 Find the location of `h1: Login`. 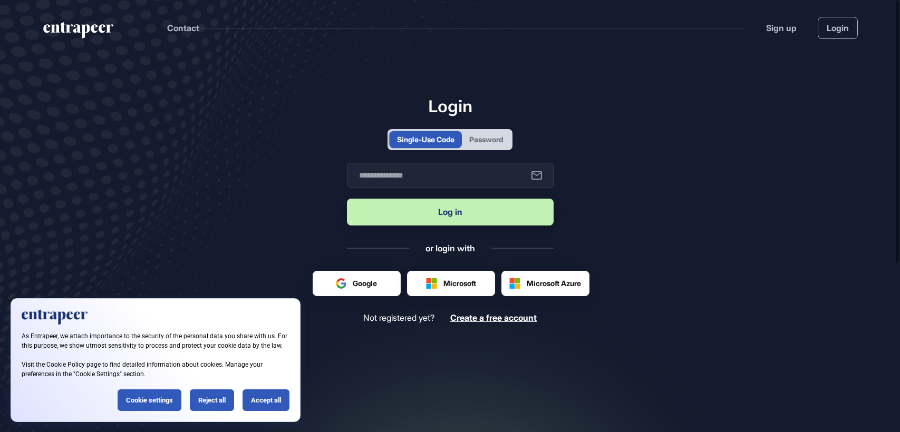

h1: Login is located at coordinates (450, 106).